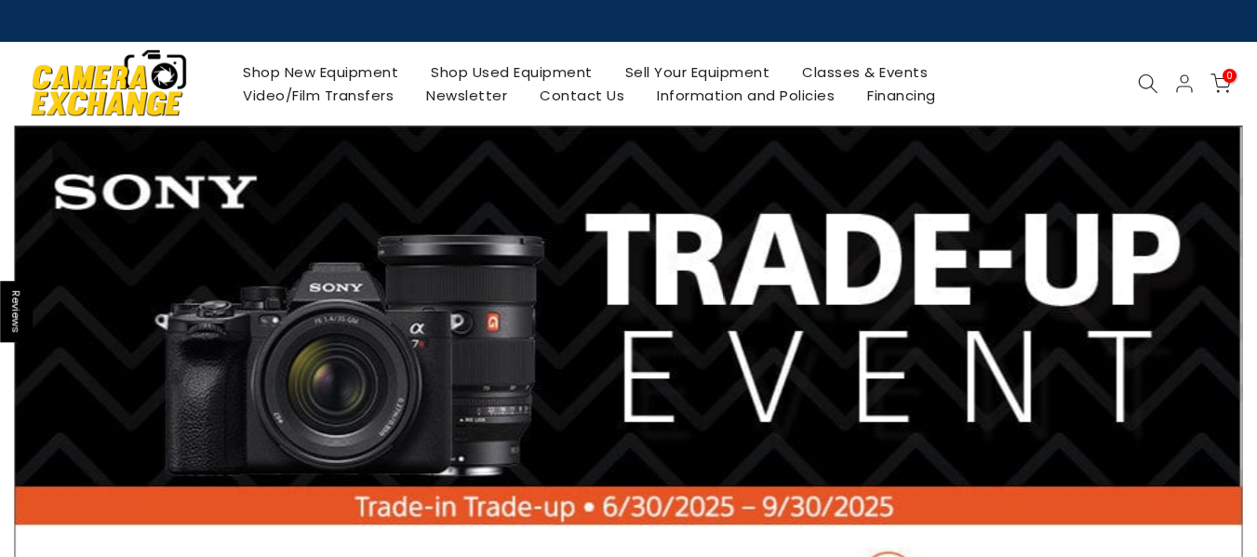 This screenshot has height=557, width=1257. Describe the element at coordinates (321, 72) in the screenshot. I see `a: Shop New Equipment` at that location.